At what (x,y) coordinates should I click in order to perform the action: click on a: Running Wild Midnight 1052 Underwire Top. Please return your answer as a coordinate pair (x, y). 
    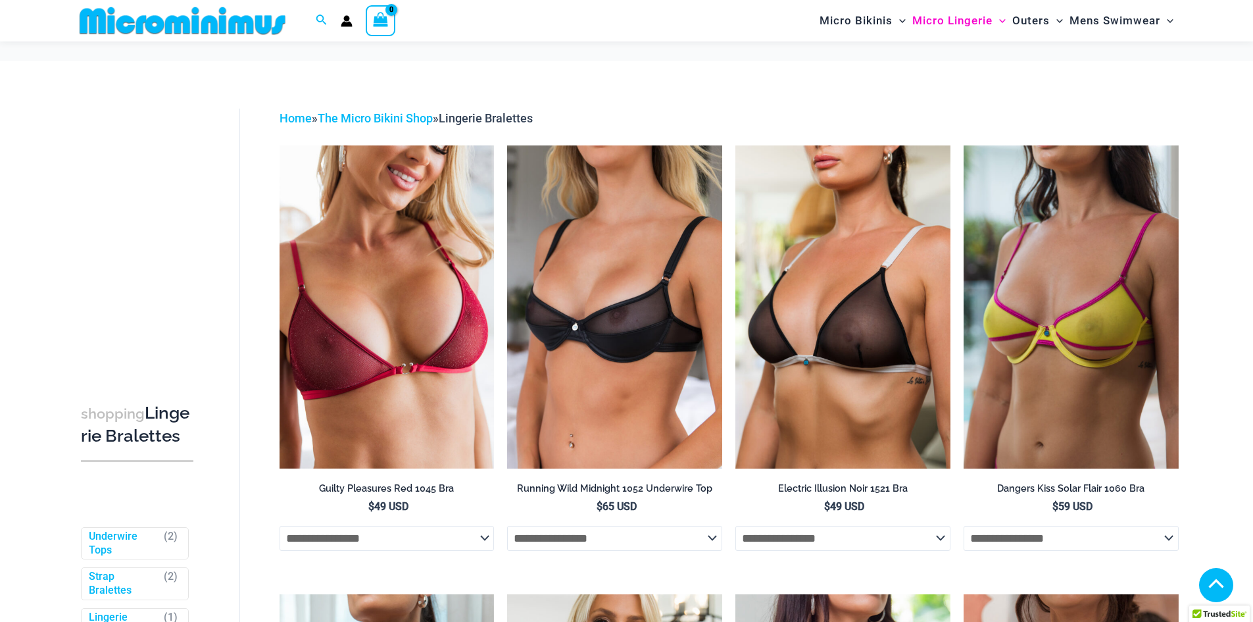
    Looking at the image, I should click on (614, 491).